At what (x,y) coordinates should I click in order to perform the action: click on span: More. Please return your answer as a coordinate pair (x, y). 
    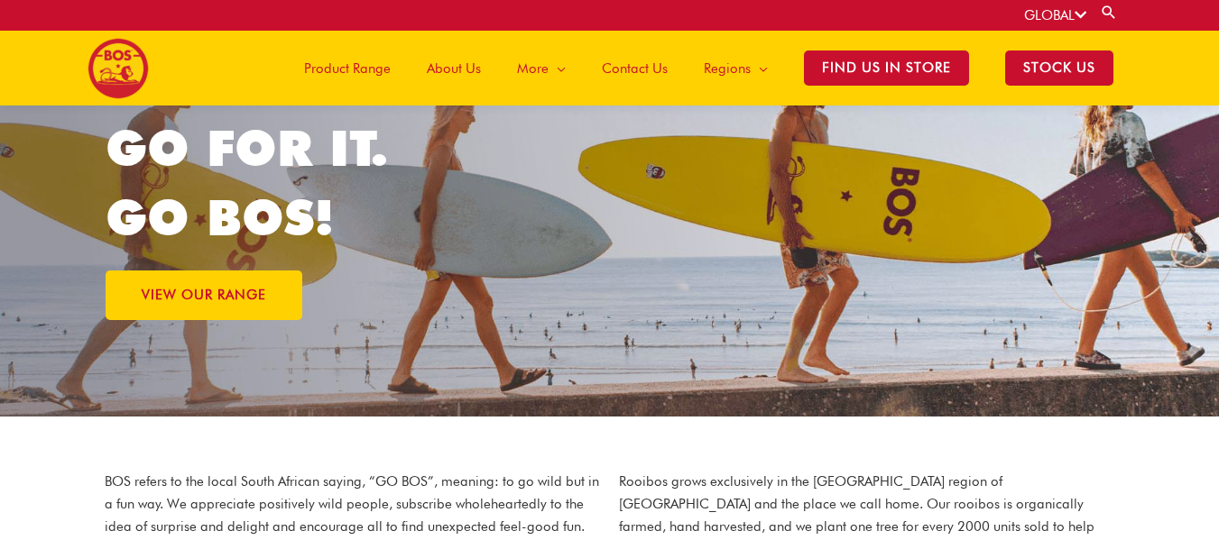
    Looking at the image, I should click on (532, 69).